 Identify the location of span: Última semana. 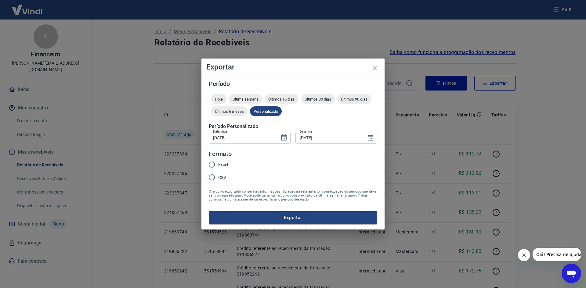
(245, 99).